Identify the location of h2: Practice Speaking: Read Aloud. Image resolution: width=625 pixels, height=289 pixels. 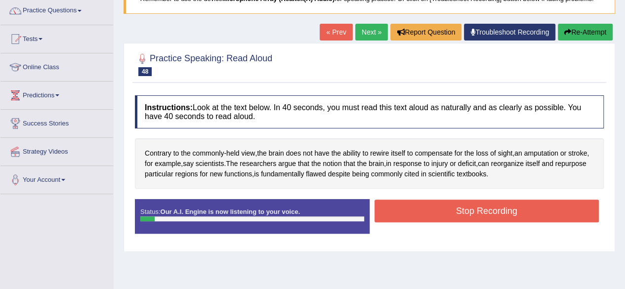
(203, 64).